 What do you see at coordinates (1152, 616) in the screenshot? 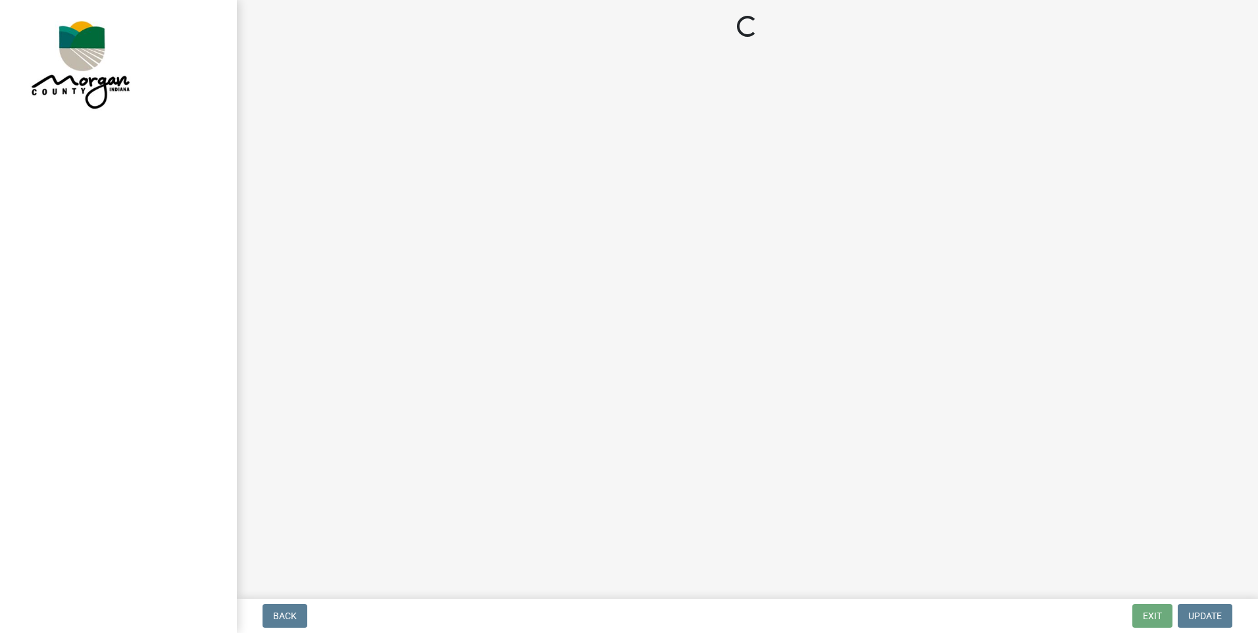
I see `button: Exit` at bounding box center [1152, 616].